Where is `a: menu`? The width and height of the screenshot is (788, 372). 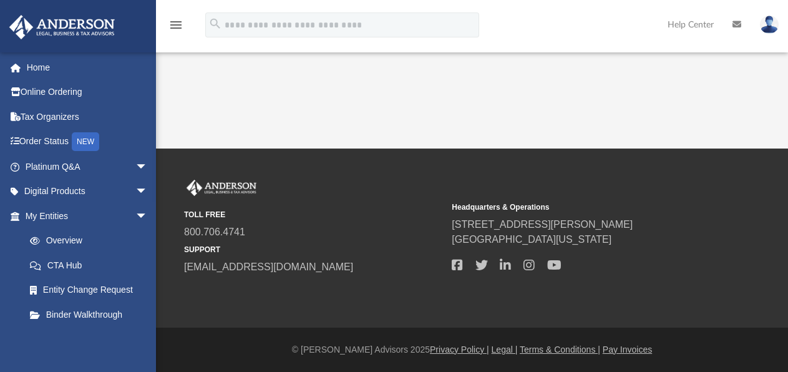 a: menu is located at coordinates (176, 28).